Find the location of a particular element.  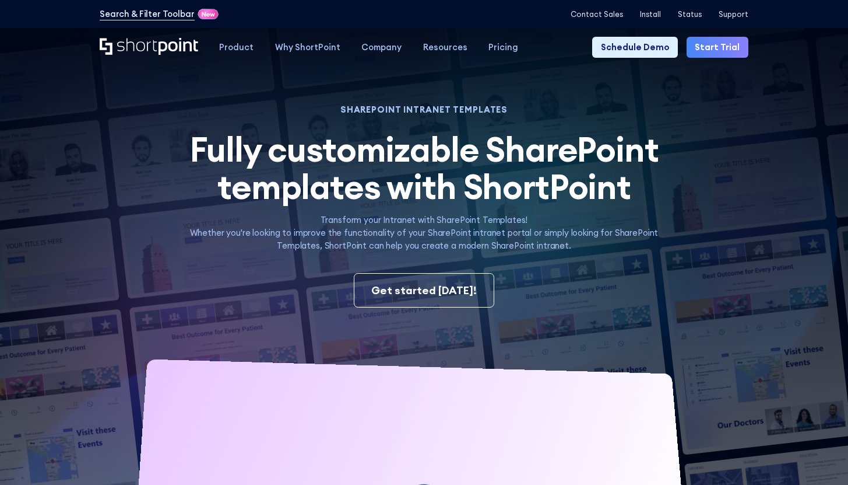

a: Why ShortPoint is located at coordinates (308, 47).